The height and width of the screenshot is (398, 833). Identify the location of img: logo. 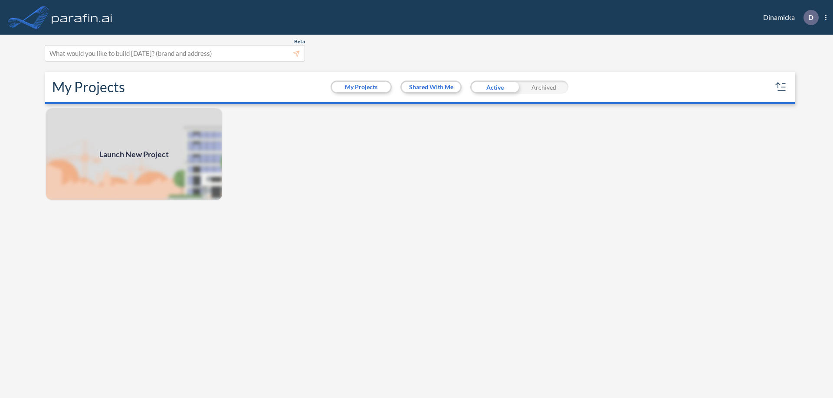
(82, 17).